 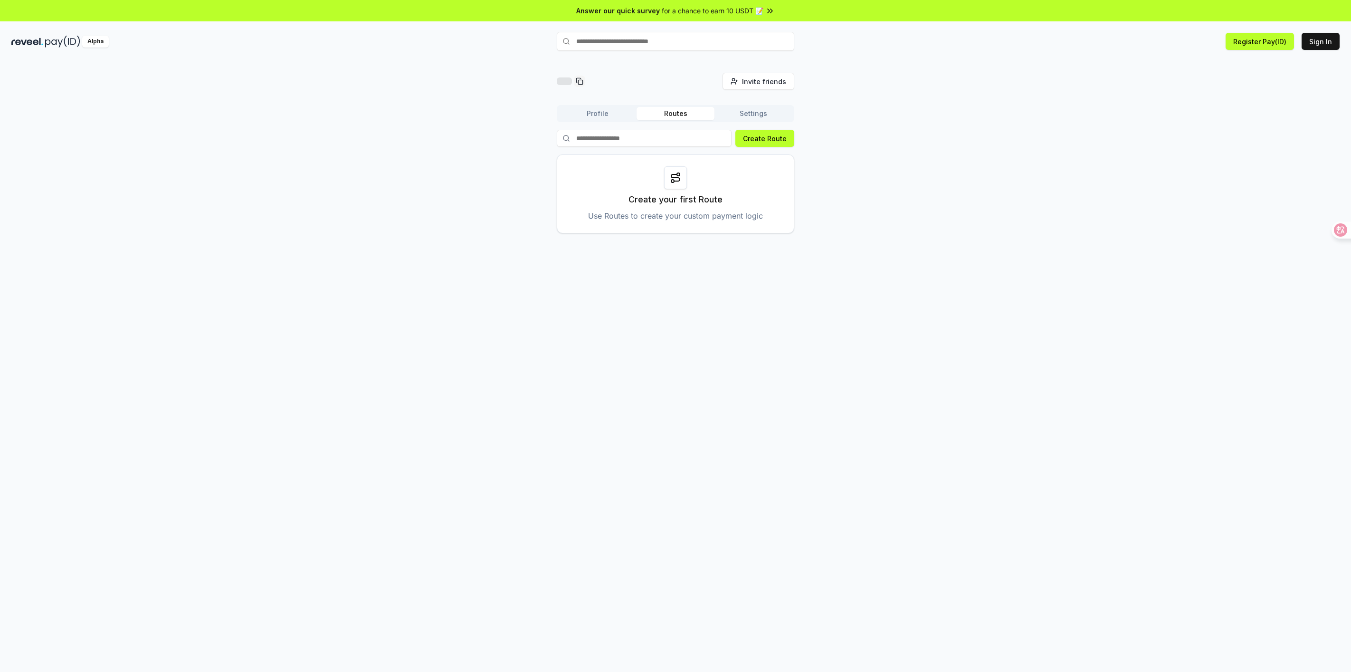 What do you see at coordinates (713, 10) in the screenshot?
I see `span: for a chance to earn 10 USDT 📝` at bounding box center [713, 10].